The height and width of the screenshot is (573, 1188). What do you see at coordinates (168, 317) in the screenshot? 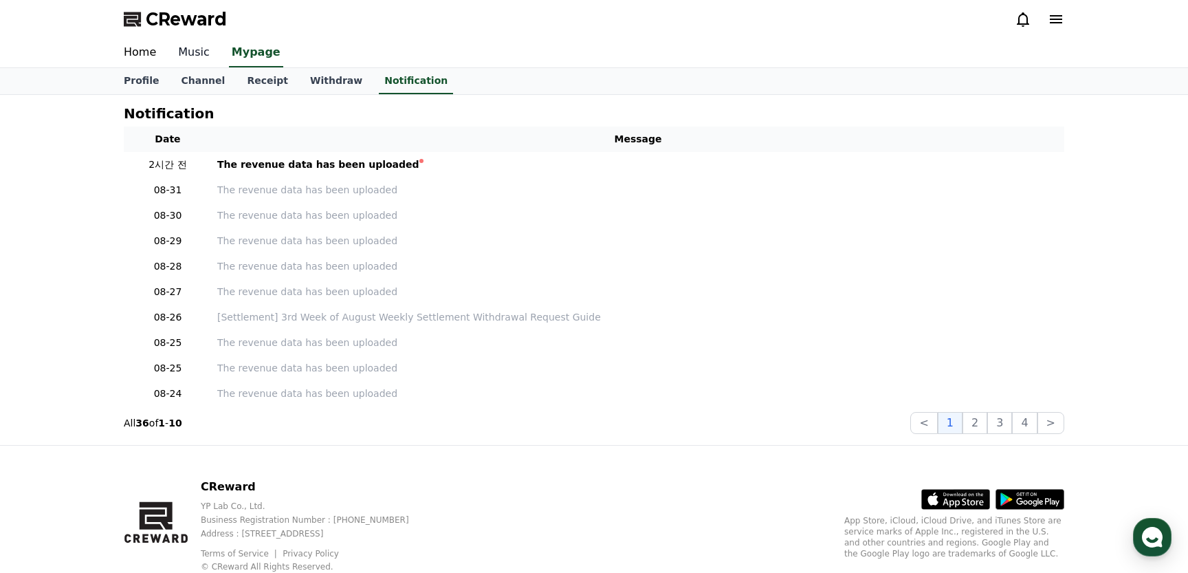
I see `p: 08-26` at bounding box center [168, 317].